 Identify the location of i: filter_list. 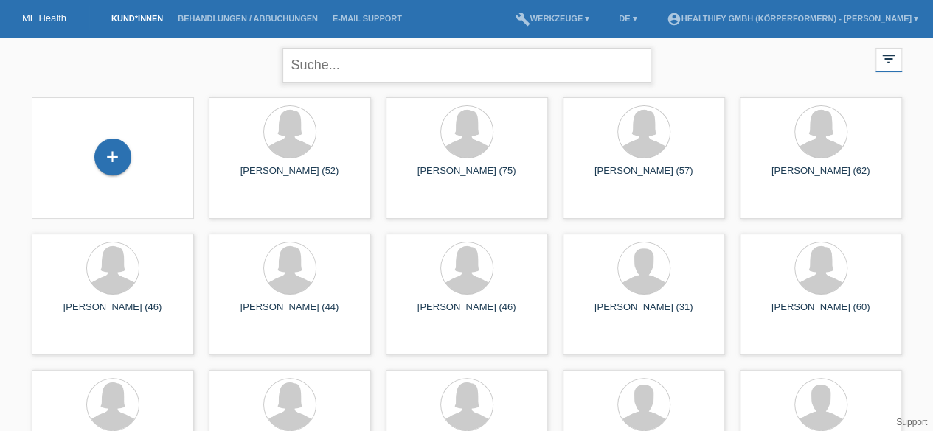
(889, 59).